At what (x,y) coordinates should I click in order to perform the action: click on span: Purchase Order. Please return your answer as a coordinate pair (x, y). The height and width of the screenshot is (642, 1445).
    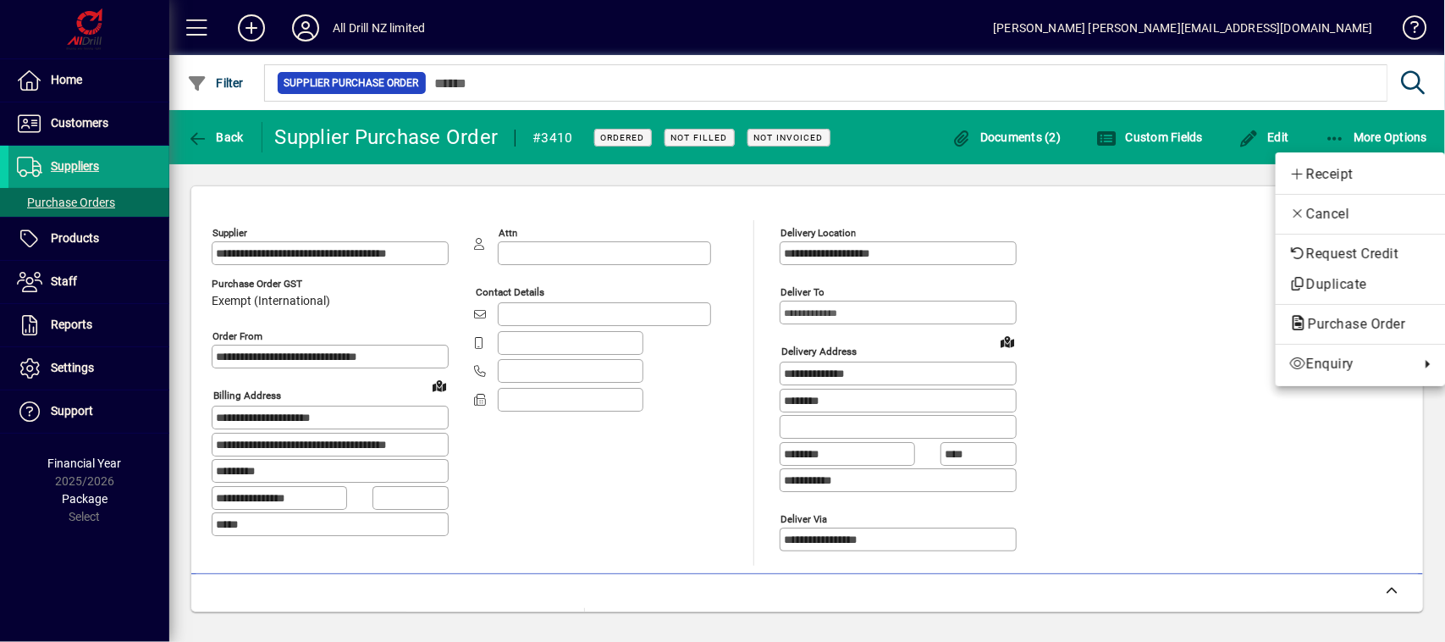
    Looking at the image, I should click on (1351, 323).